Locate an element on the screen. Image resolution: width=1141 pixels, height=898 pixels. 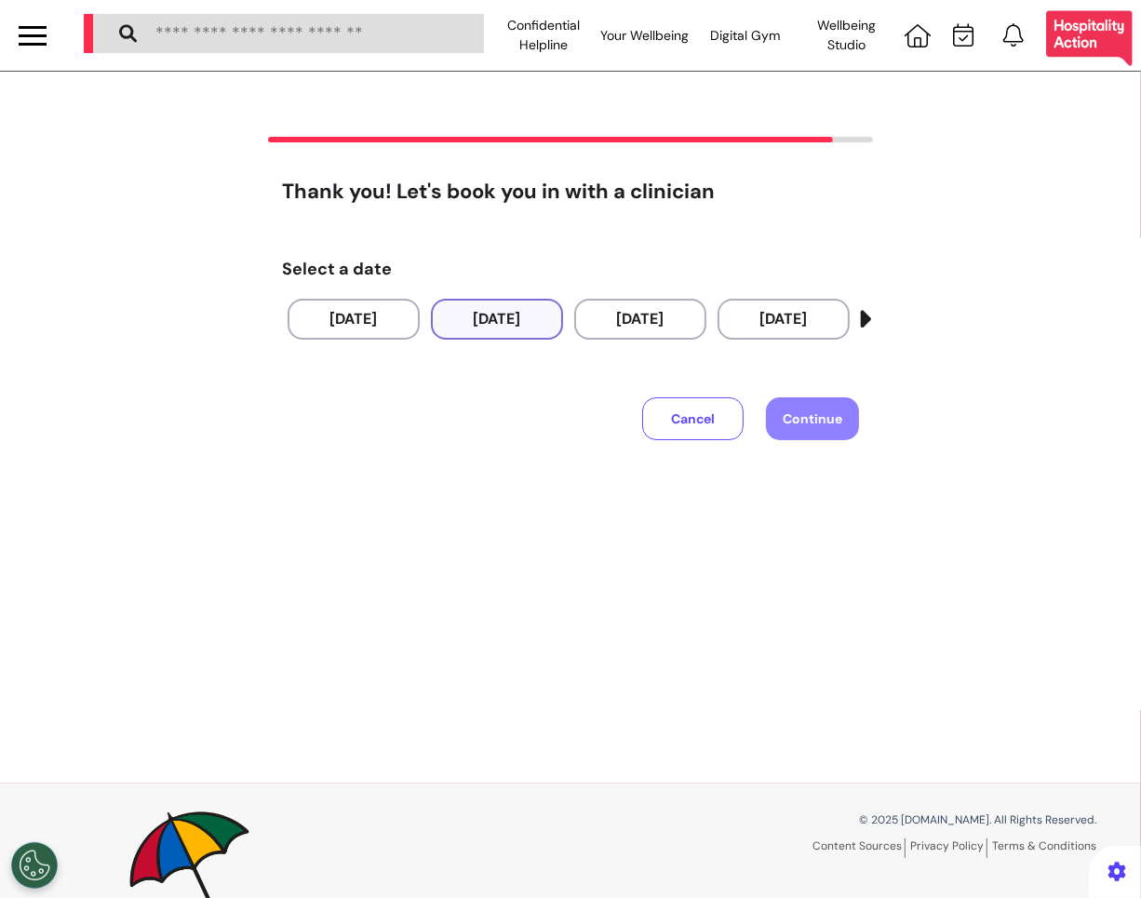
a: Content Sources is located at coordinates (859, 848).